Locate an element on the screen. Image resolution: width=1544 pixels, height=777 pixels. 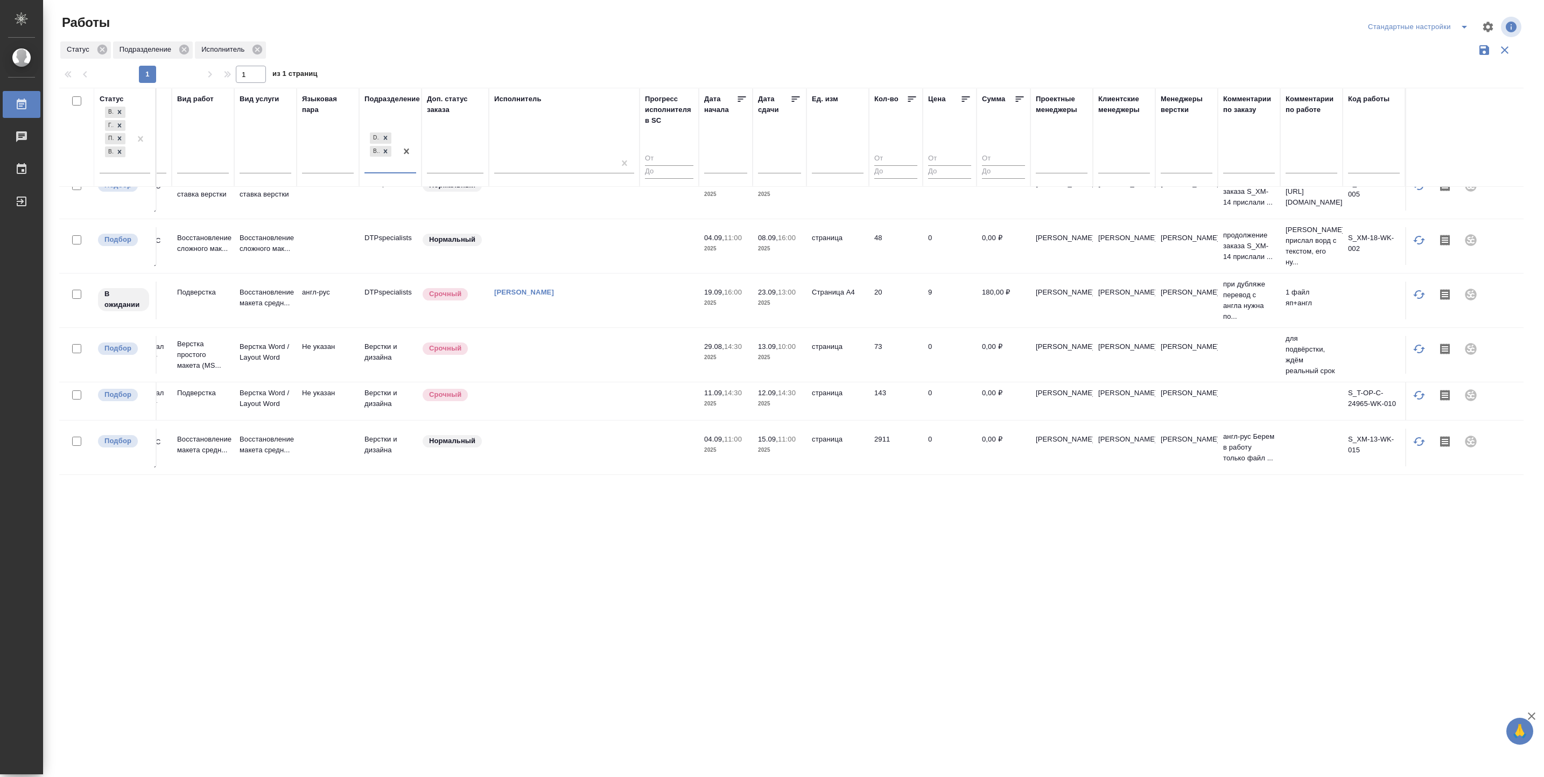
p: 12.09, is located at coordinates (768, 393).